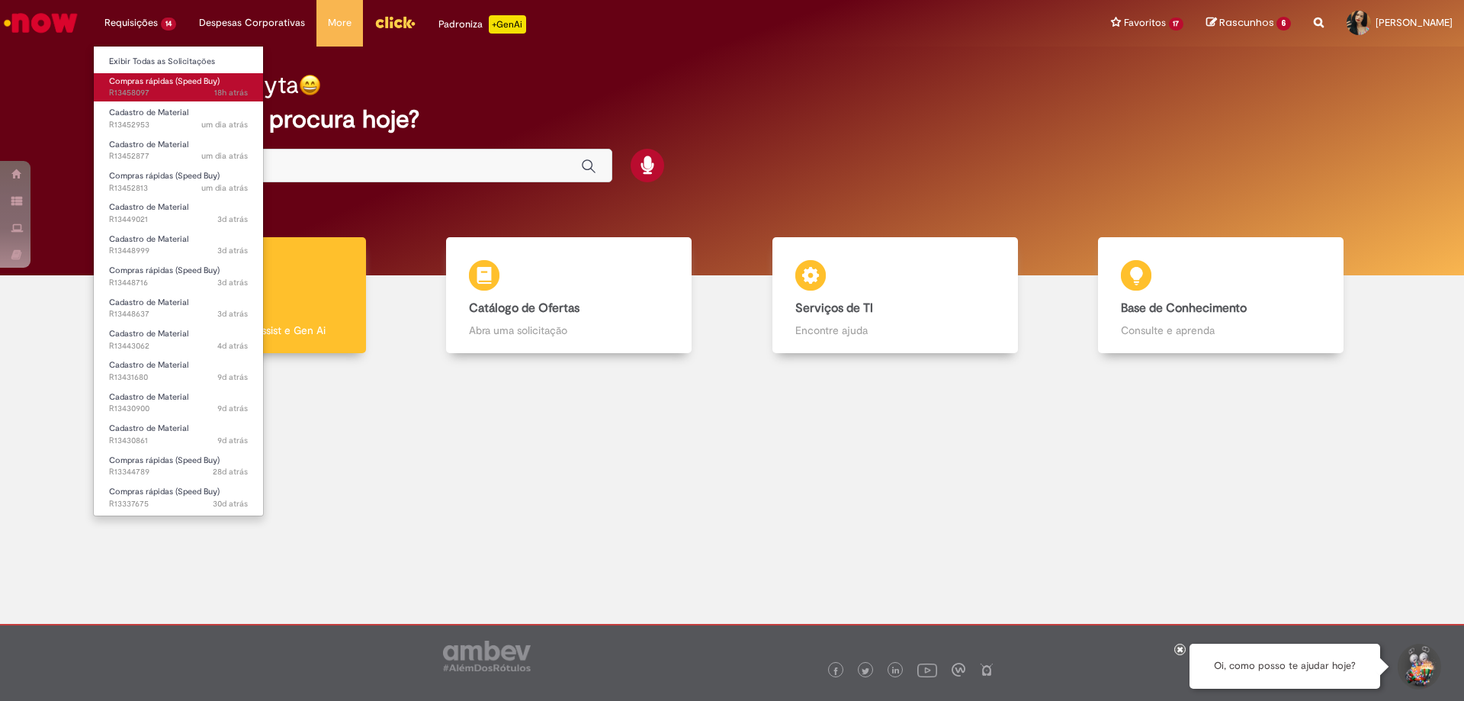  What do you see at coordinates (1247, 22) in the screenshot?
I see `span: Rascunhos` at bounding box center [1247, 22].